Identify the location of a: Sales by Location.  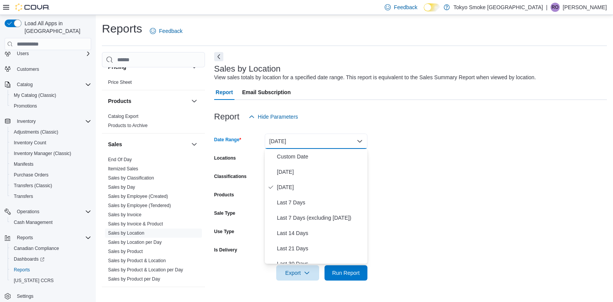
(126, 233).